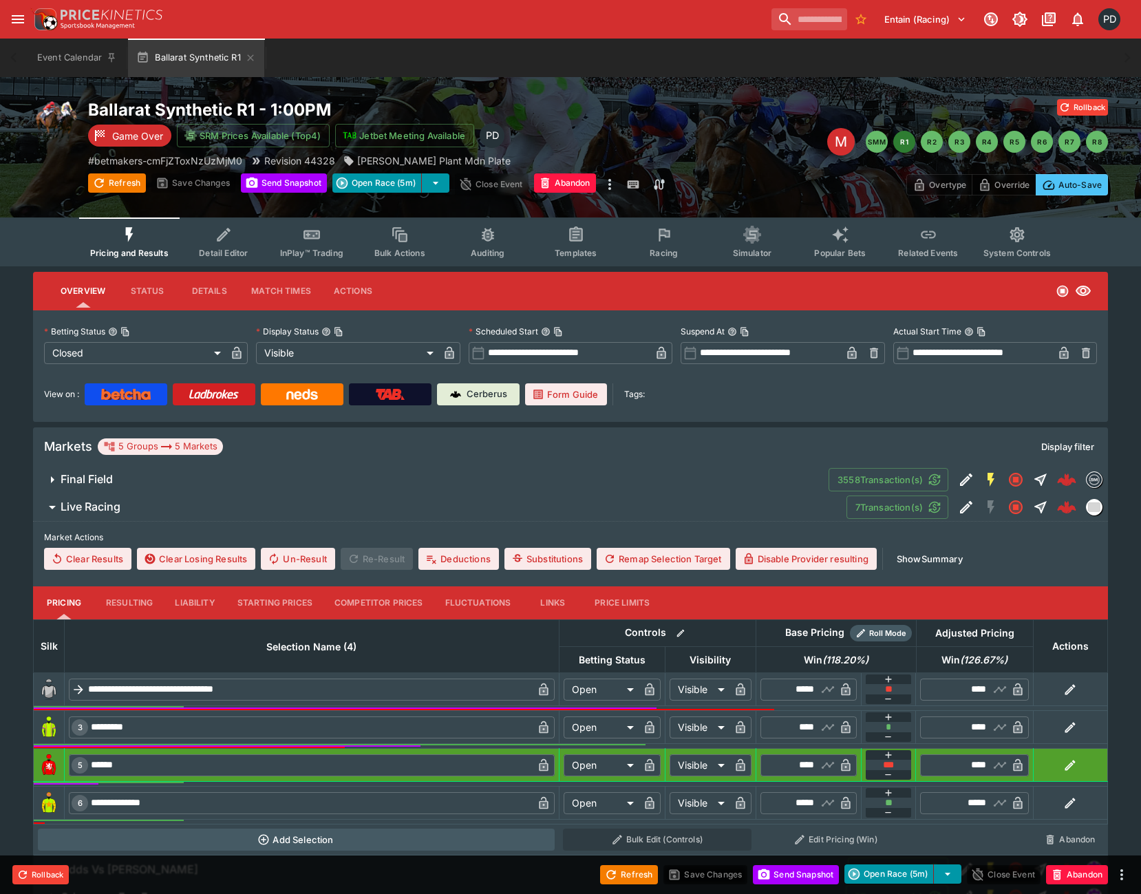  What do you see at coordinates (548, 559) in the screenshot?
I see `button: Substitutions` at bounding box center [548, 559].